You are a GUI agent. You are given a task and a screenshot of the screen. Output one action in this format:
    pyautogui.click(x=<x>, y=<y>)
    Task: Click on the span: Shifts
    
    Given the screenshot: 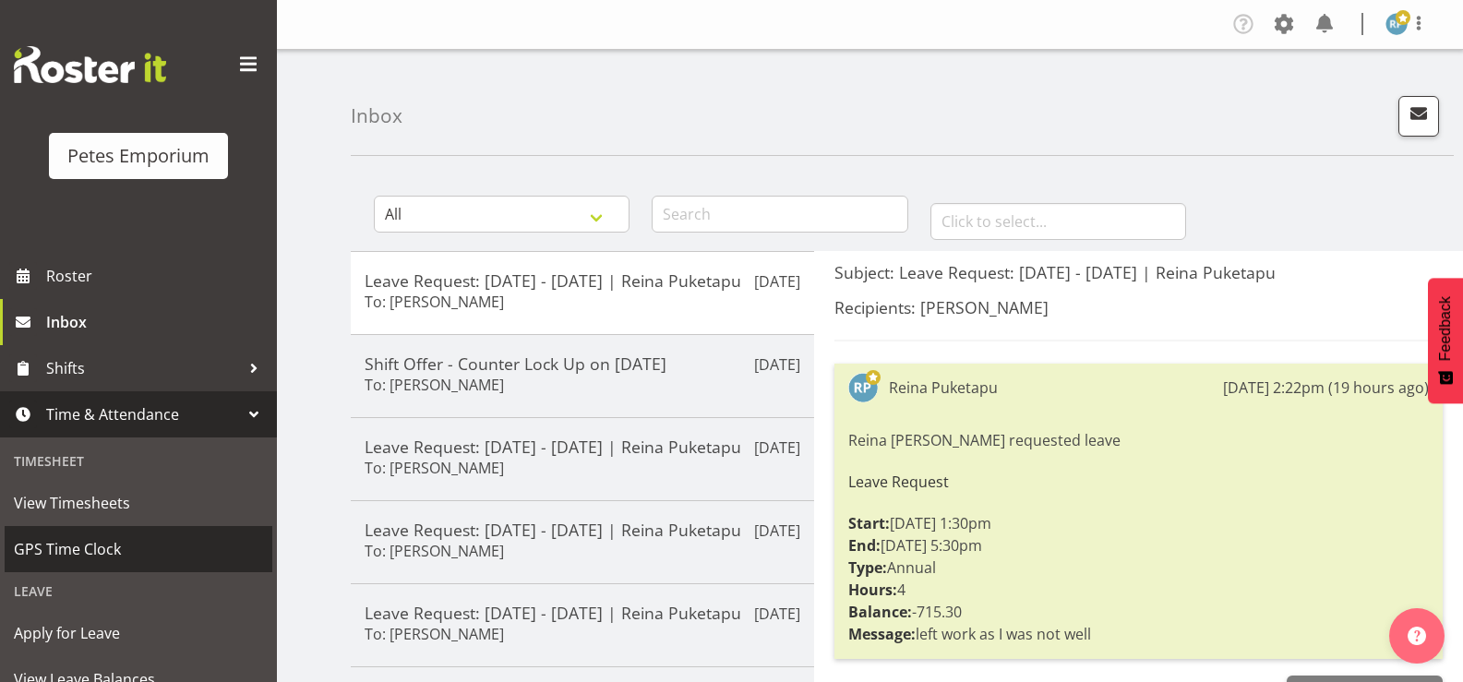 What is the action you would take?
    pyautogui.click(x=143, y=368)
    